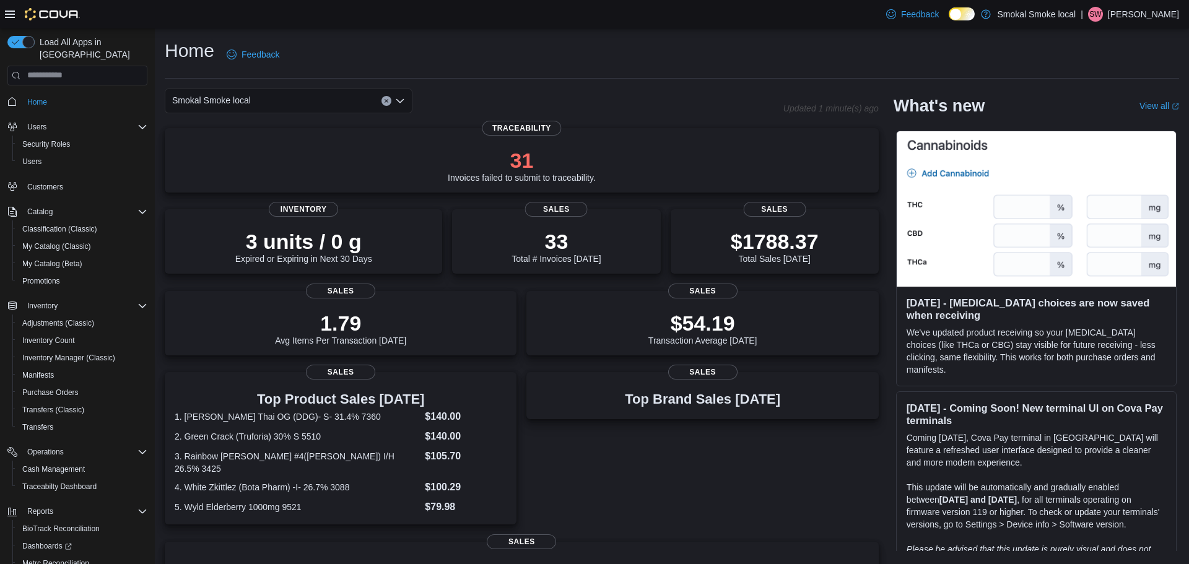 The image size is (1189, 564). I want to click on a: Users, so click(32, 162).